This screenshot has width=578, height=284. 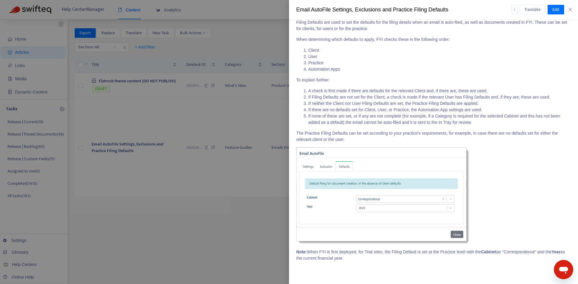 What do you see at coordinates (556, 10) in the screenshot?
I see `button: Edit` at bounding box center [556, 10].